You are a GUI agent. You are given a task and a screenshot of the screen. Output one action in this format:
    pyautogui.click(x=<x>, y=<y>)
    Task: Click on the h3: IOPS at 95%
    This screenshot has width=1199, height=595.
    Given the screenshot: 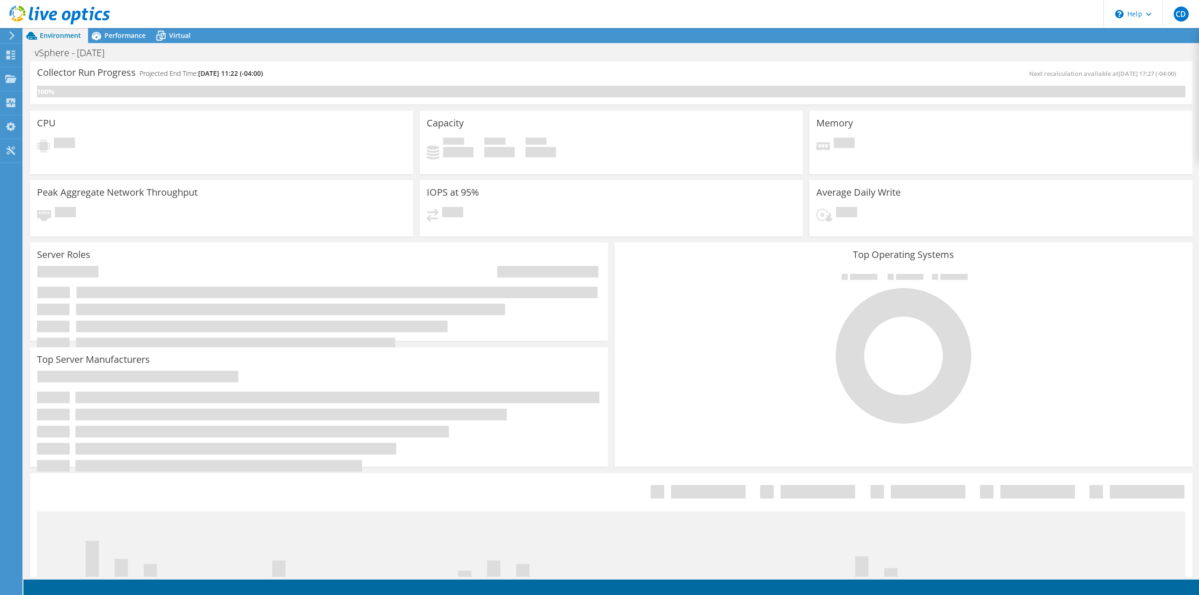 What is the action you would take?
    pyautogui.click(x=453, y=193)
    